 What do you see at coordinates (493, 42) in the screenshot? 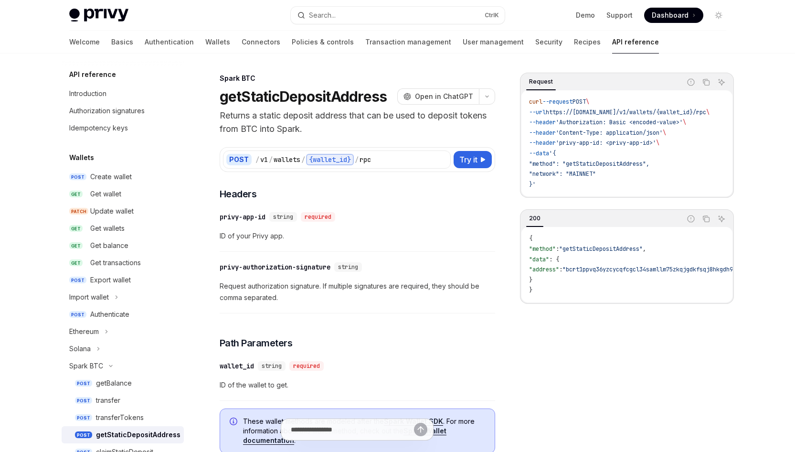
I see `a: User management` at bounding box center [493, 42].